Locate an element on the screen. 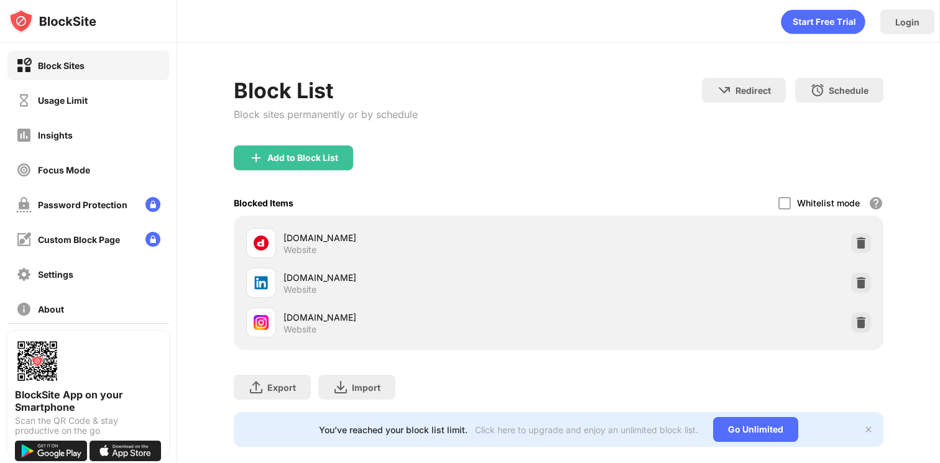  div: Add to Block List is located at coordinates (303, 158).